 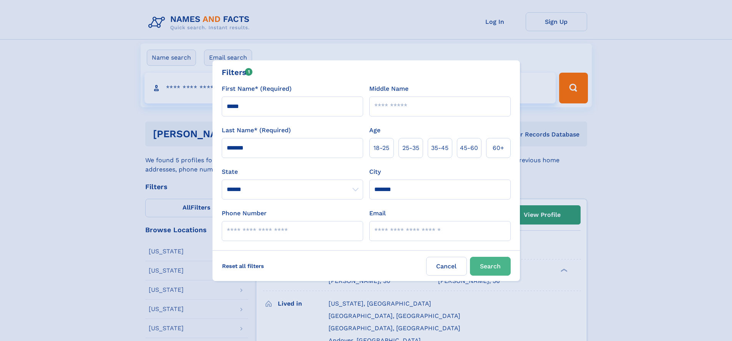 I want to click on label: Last Name* (Required), so click(x=256, y=130).